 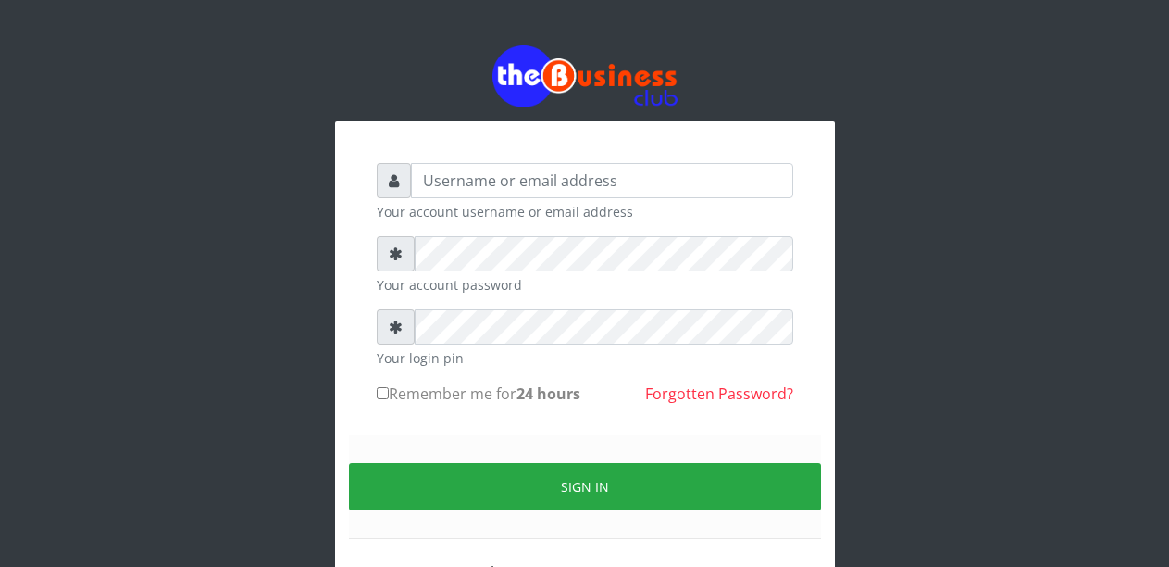 I want to click on small: Your login pin, so click(x=585, y=357).